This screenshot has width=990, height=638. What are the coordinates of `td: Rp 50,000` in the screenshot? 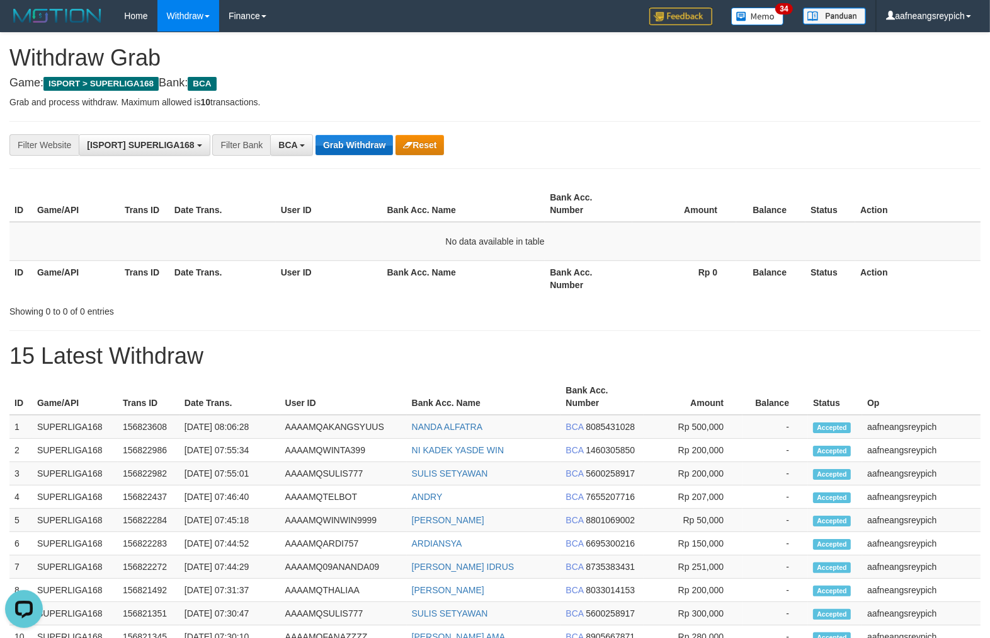 It's located at (693, 520).